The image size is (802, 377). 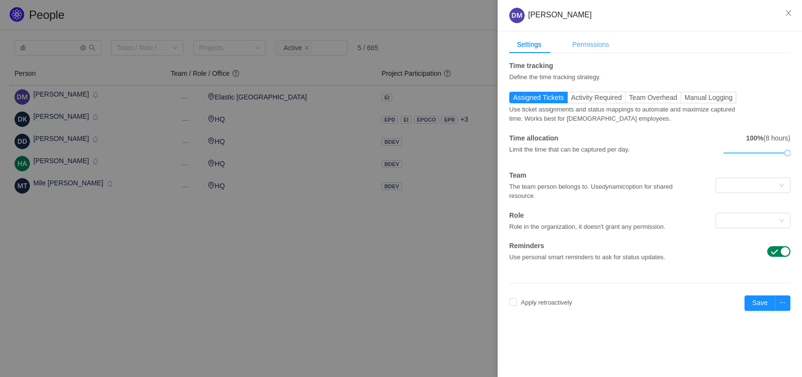 I want to click on div: Permissions, so click(x=591, y=44).